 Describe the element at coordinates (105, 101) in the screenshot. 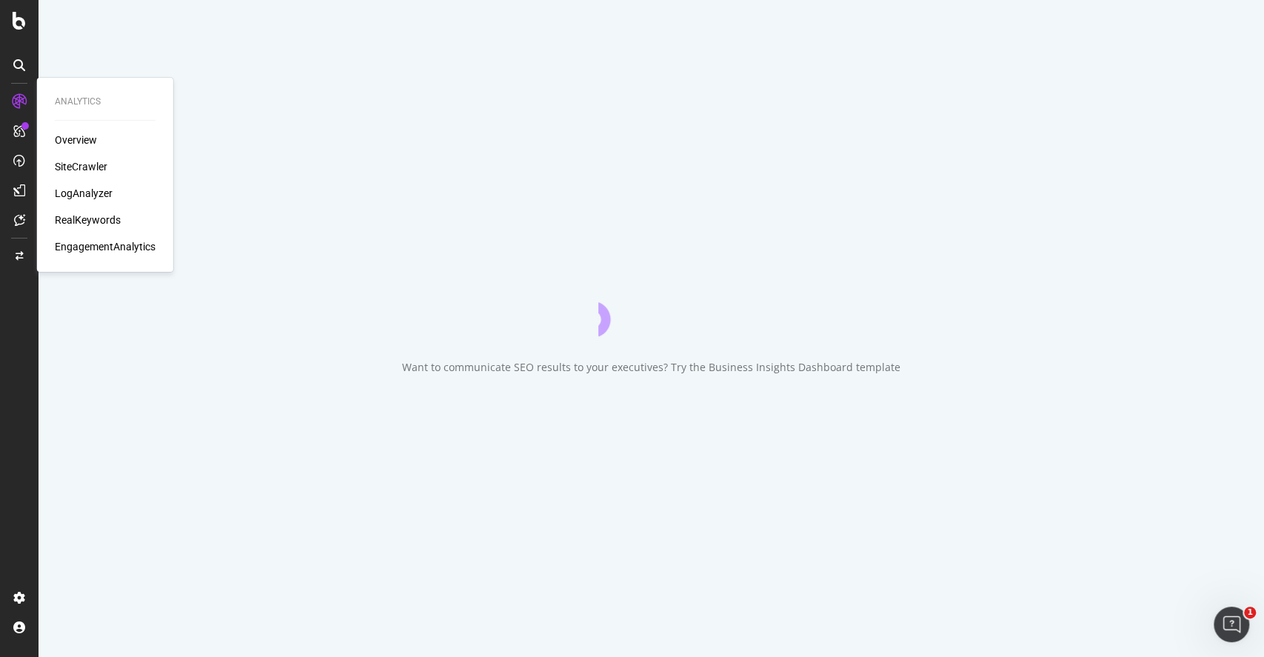

I see `div: Analytics` at that location.